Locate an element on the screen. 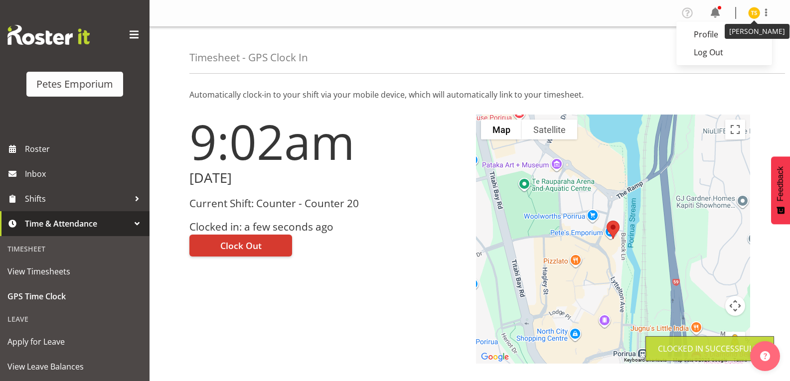  img: Rosterit website logo is located at coordinates (48, 35).